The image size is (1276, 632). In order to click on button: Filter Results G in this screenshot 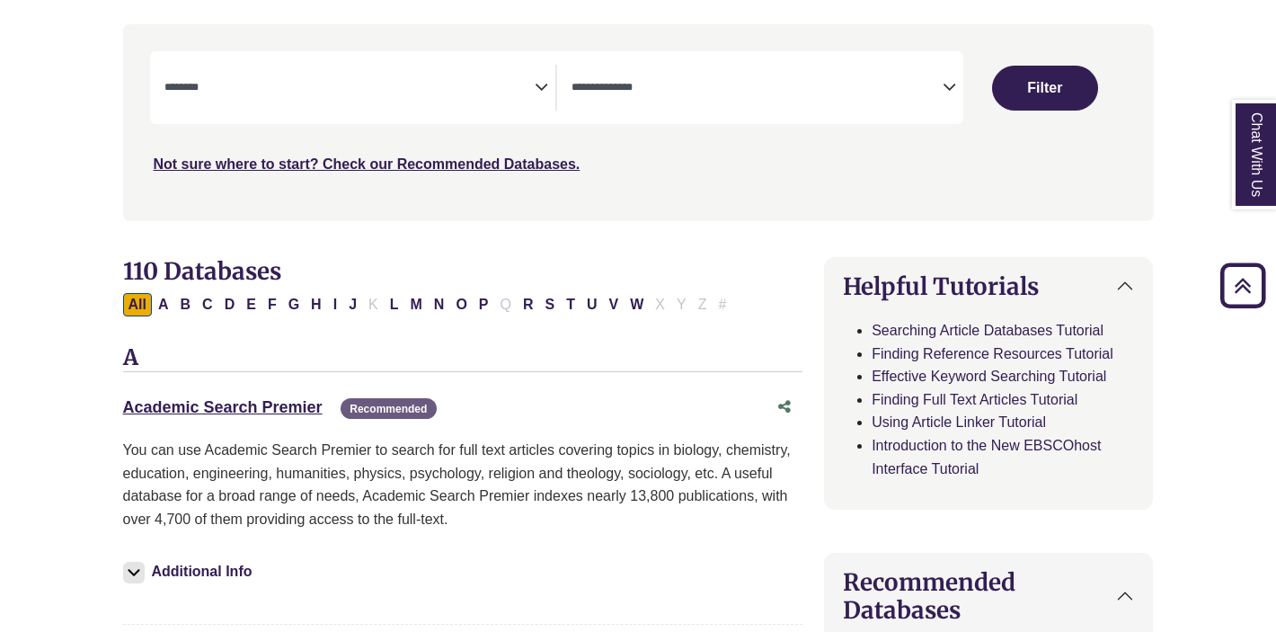, I will do `click(294, 305)`.